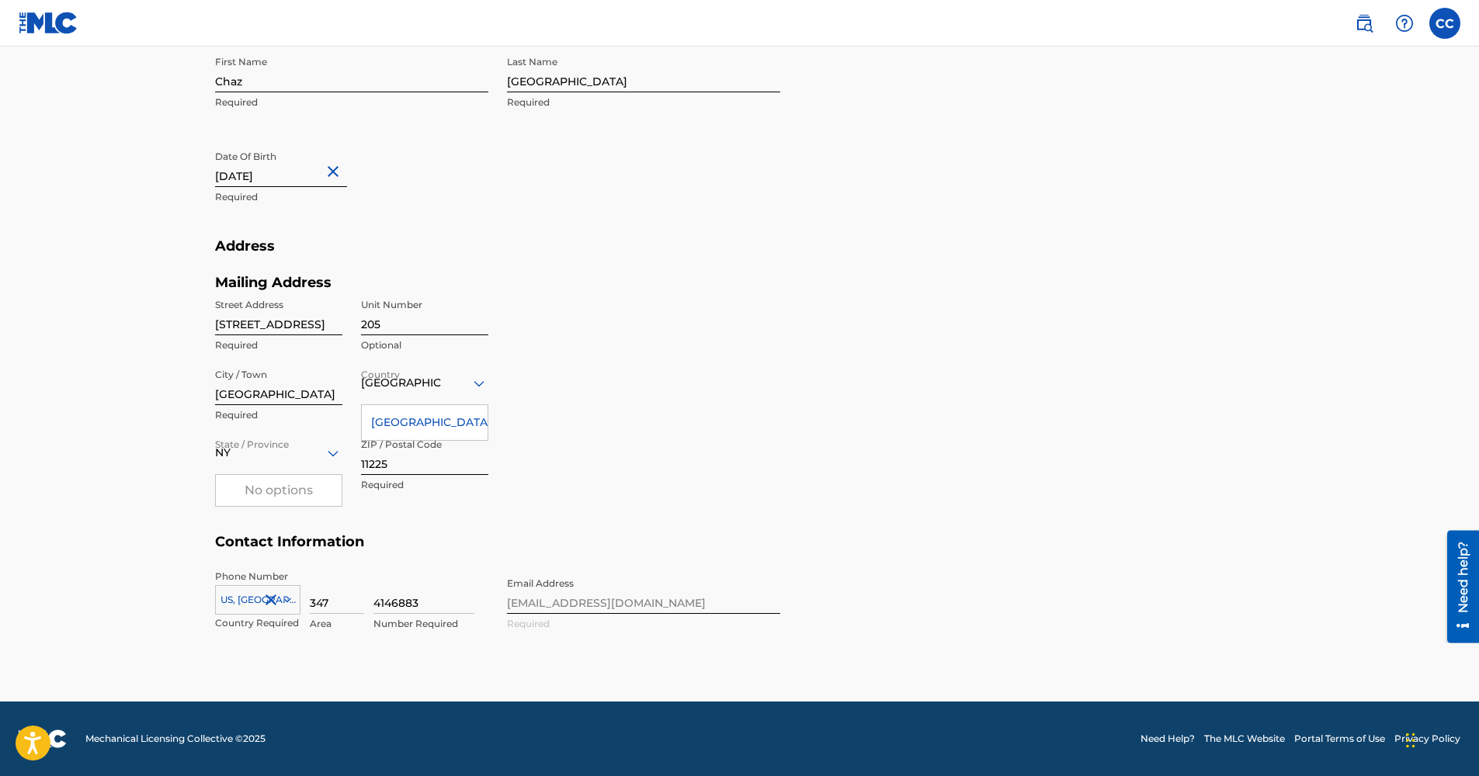  I want to click on p: Optional, so click(425, 345).